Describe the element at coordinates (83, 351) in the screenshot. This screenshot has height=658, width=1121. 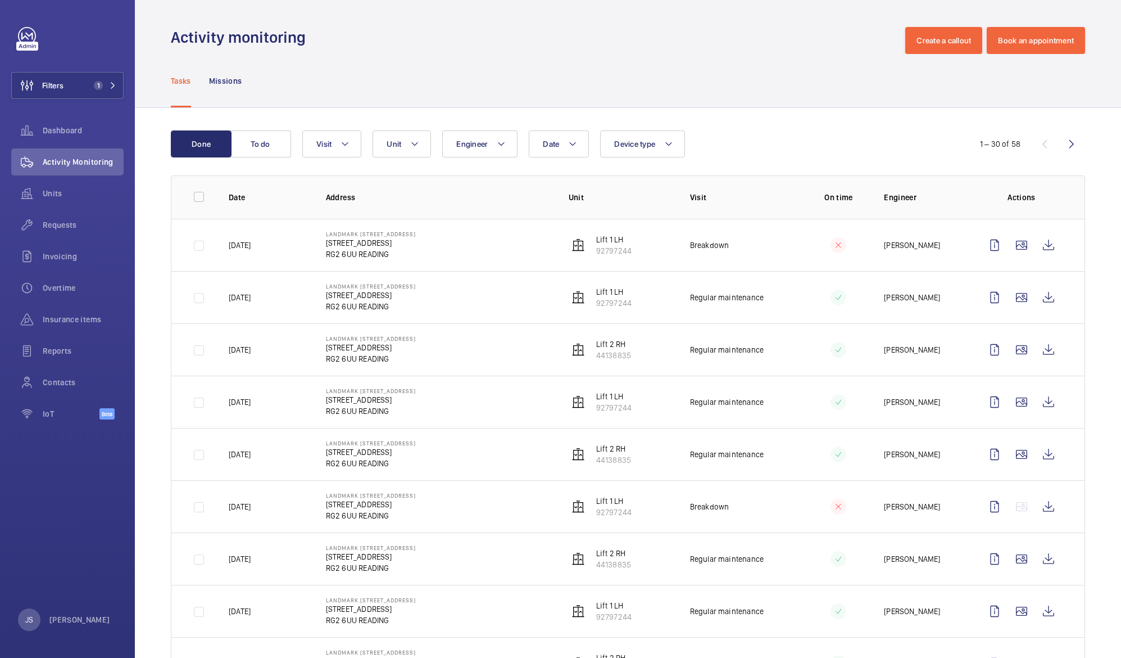
I see `span: Reports` at that location.